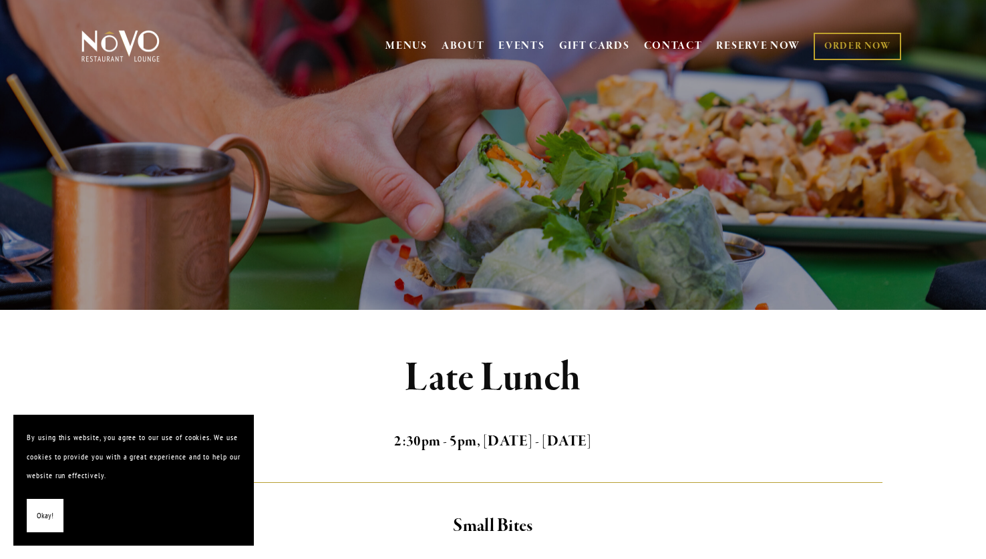 The image size is (986, 559). I want to click on strong: Late Lunch, so click(493, 378).